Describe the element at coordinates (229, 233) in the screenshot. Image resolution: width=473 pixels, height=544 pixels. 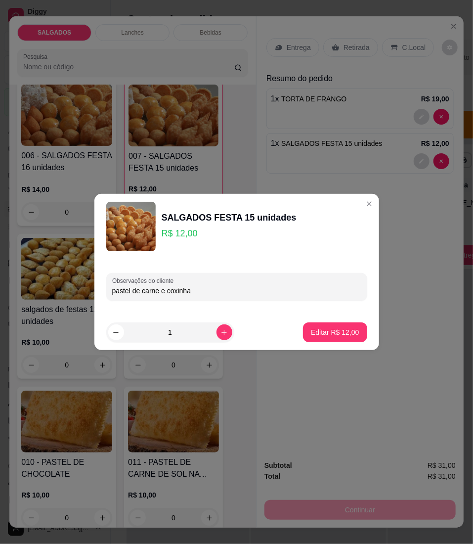
I see `p: R$ 12,00` at that location.